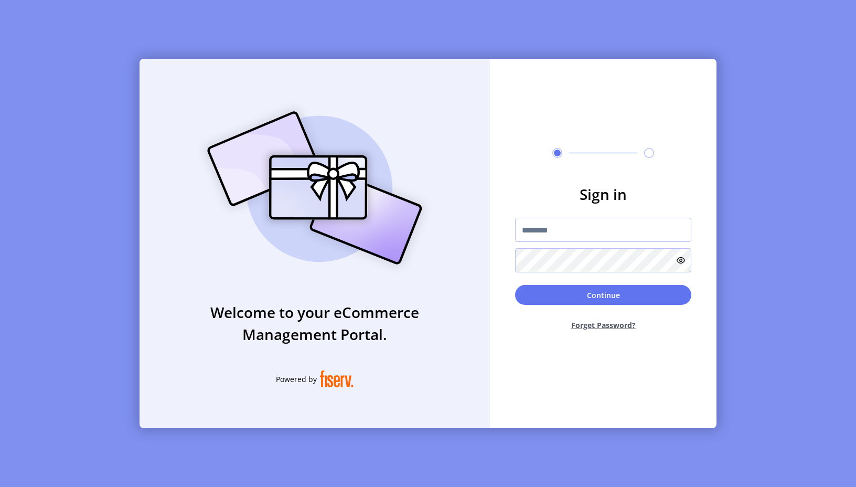 The image size is (856, 487). Describe the element at coordinates (603, 194) in the screenshot. I see `h3: Sign in` at that location.